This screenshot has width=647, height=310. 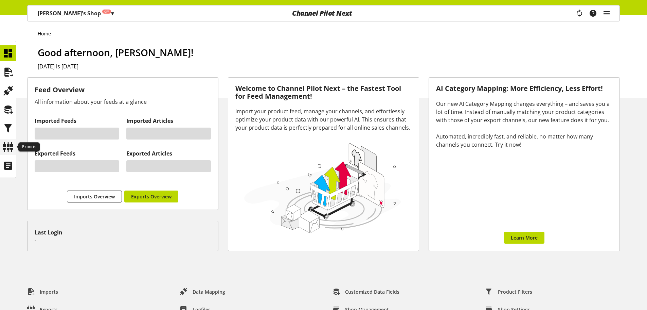 I want to click on h3: Feed Overview, so click(x=123, y=90).